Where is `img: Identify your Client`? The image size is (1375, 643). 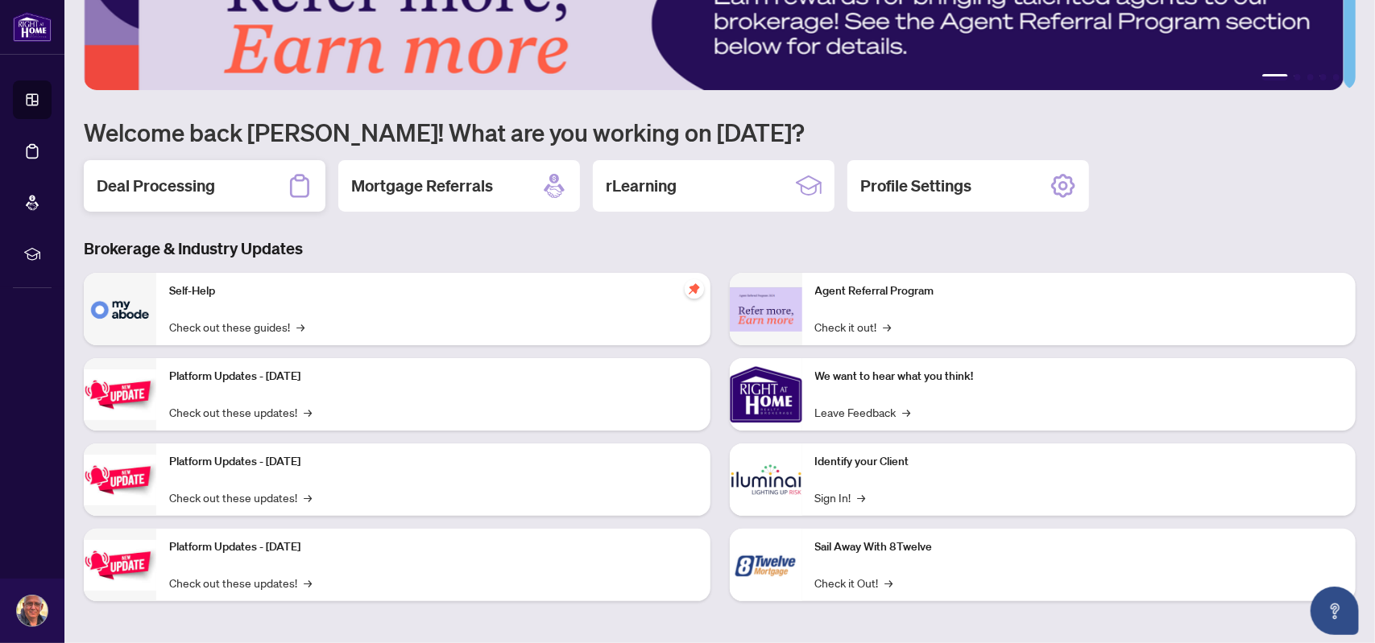 img: Identify your Client is located at coordinates (766, 480).